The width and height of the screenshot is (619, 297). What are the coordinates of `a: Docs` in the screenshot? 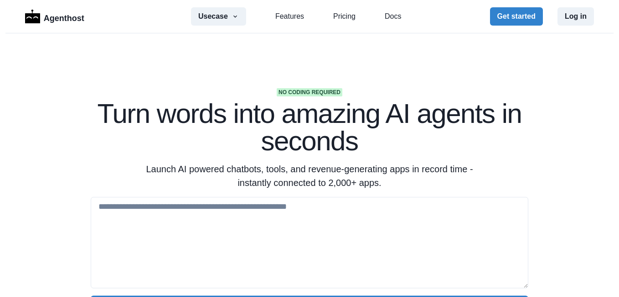 It's located at (393, 16).